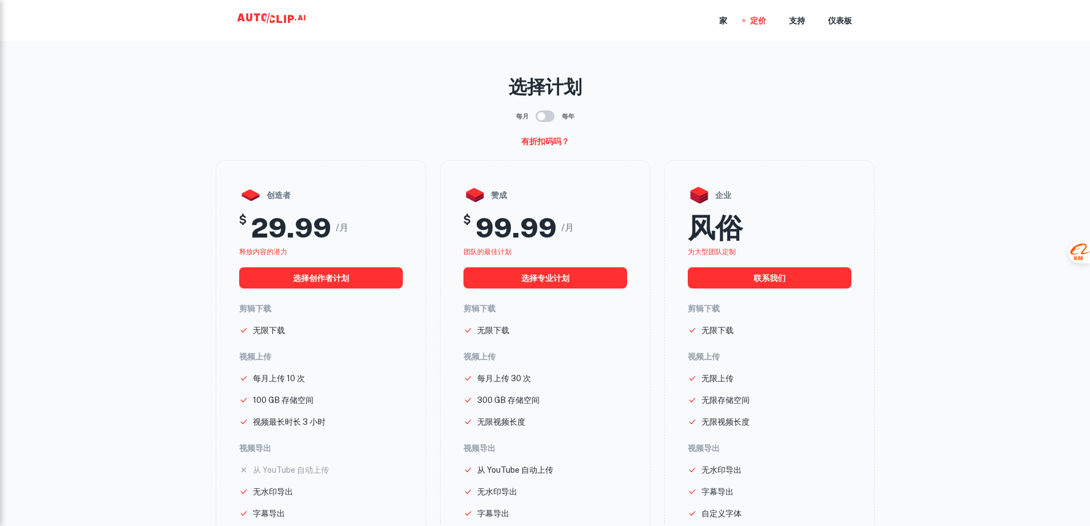  I want to click on font: 选择专业计划, so click(546, 278).